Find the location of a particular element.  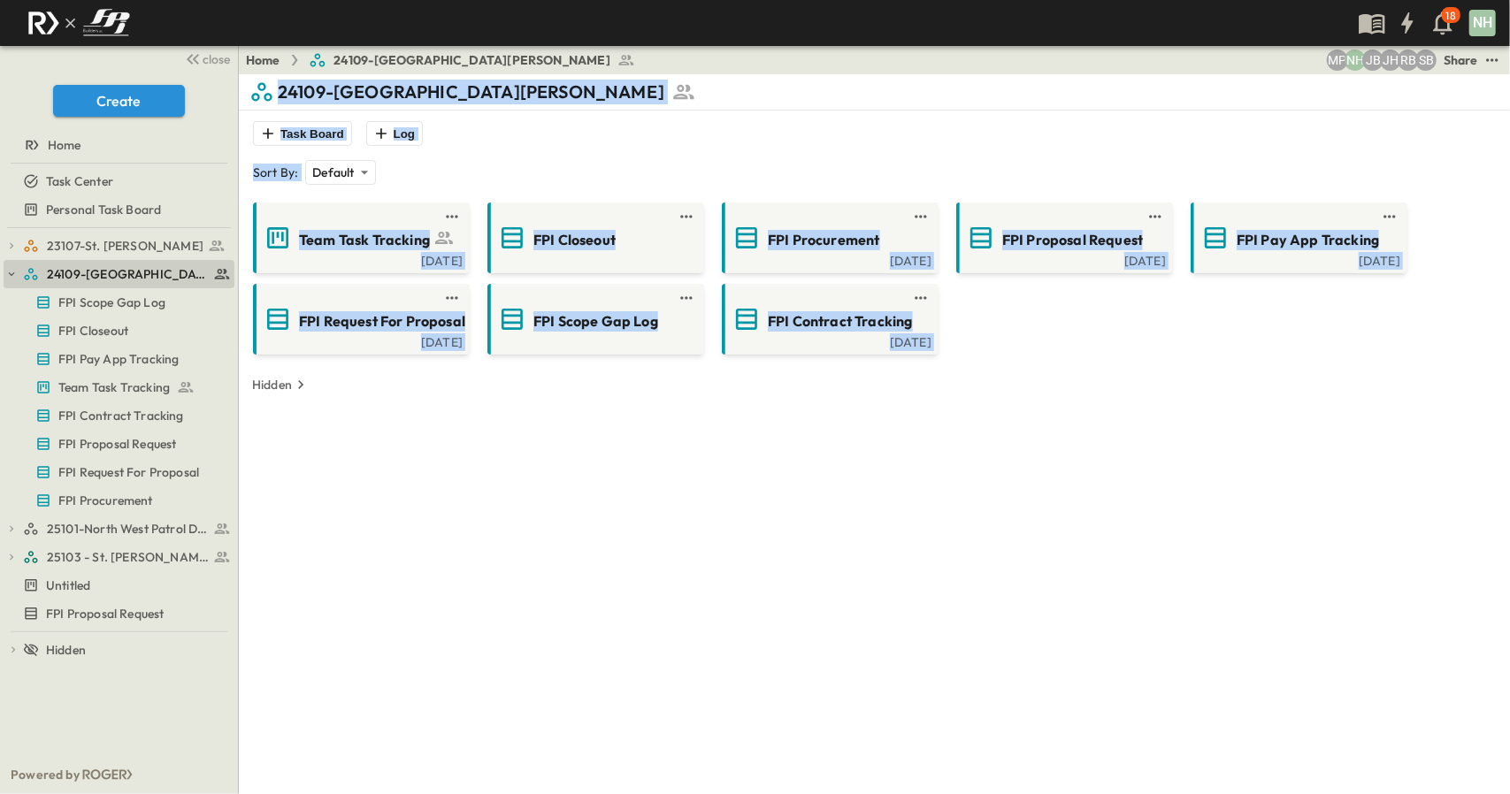

button: Task Board is located at coordinates (303, 134).